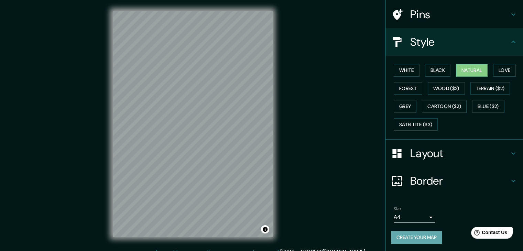 The image size is (523, 251). What do you see at coordinates (415, 124) in the screenshot?
I see `button: Satellite ($3)` at bounding box center [415, 124].